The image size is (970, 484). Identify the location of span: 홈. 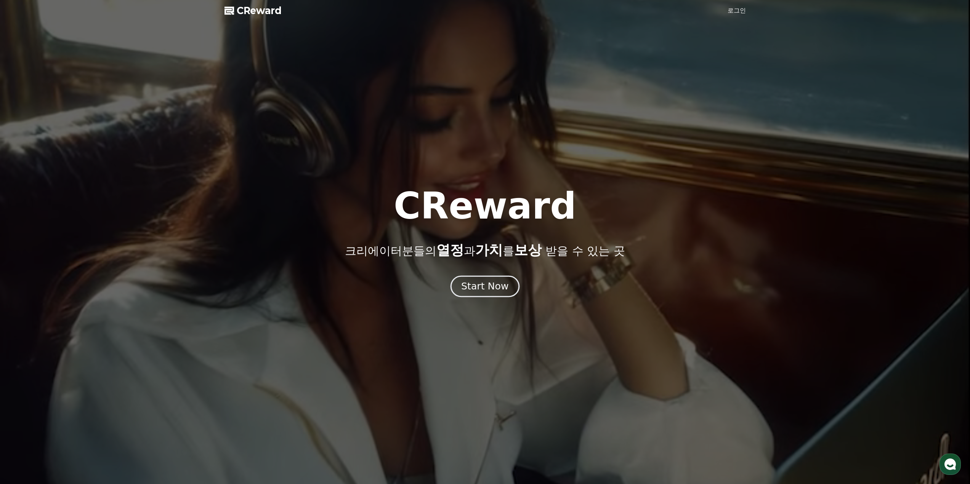
(26, 256).